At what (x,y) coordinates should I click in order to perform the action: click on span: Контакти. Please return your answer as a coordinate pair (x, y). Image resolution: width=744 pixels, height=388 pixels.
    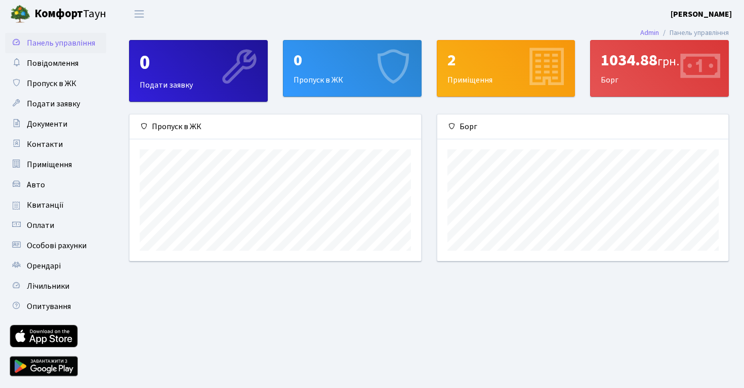
    Looking at the image, I should click on (45, 144).